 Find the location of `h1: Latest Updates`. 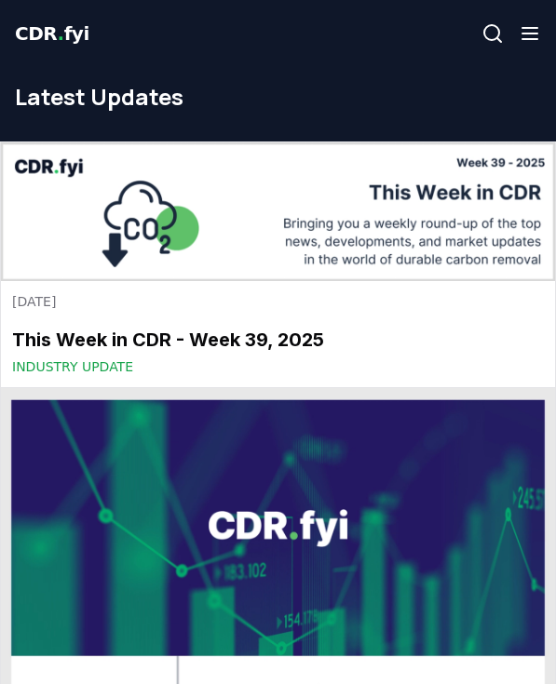

h1: Latest Updates is located at coordinates (277, 97).